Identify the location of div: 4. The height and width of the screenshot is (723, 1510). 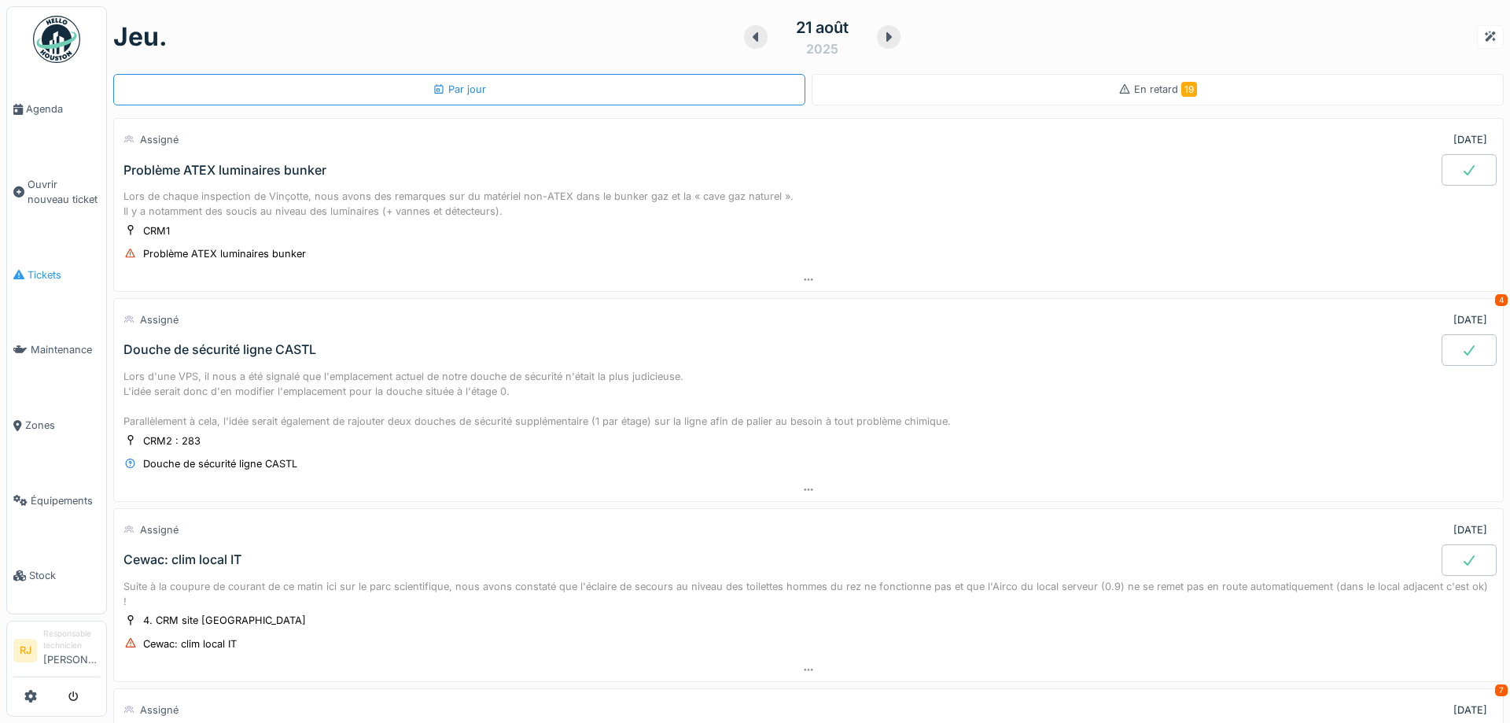
(1501, 300).